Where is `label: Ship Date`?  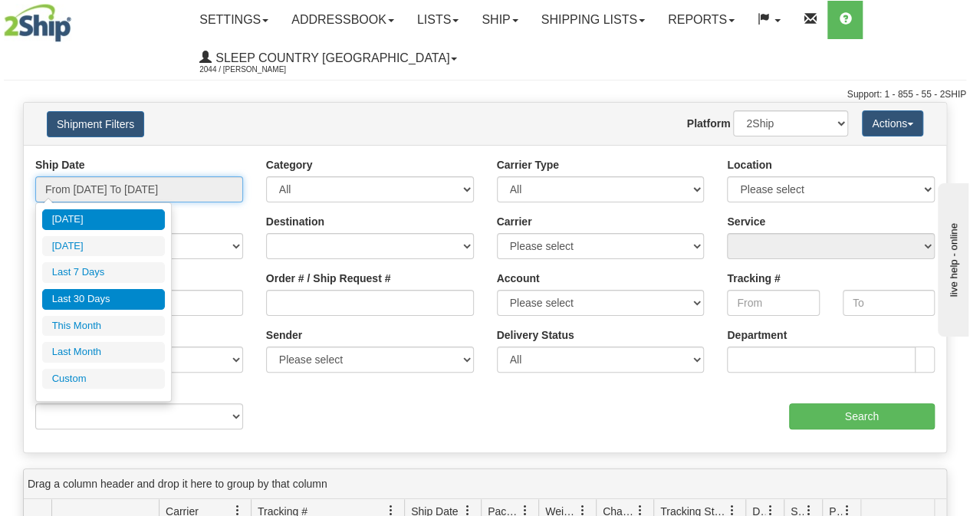 label: Ship Date is located at coordinates (60, 165).